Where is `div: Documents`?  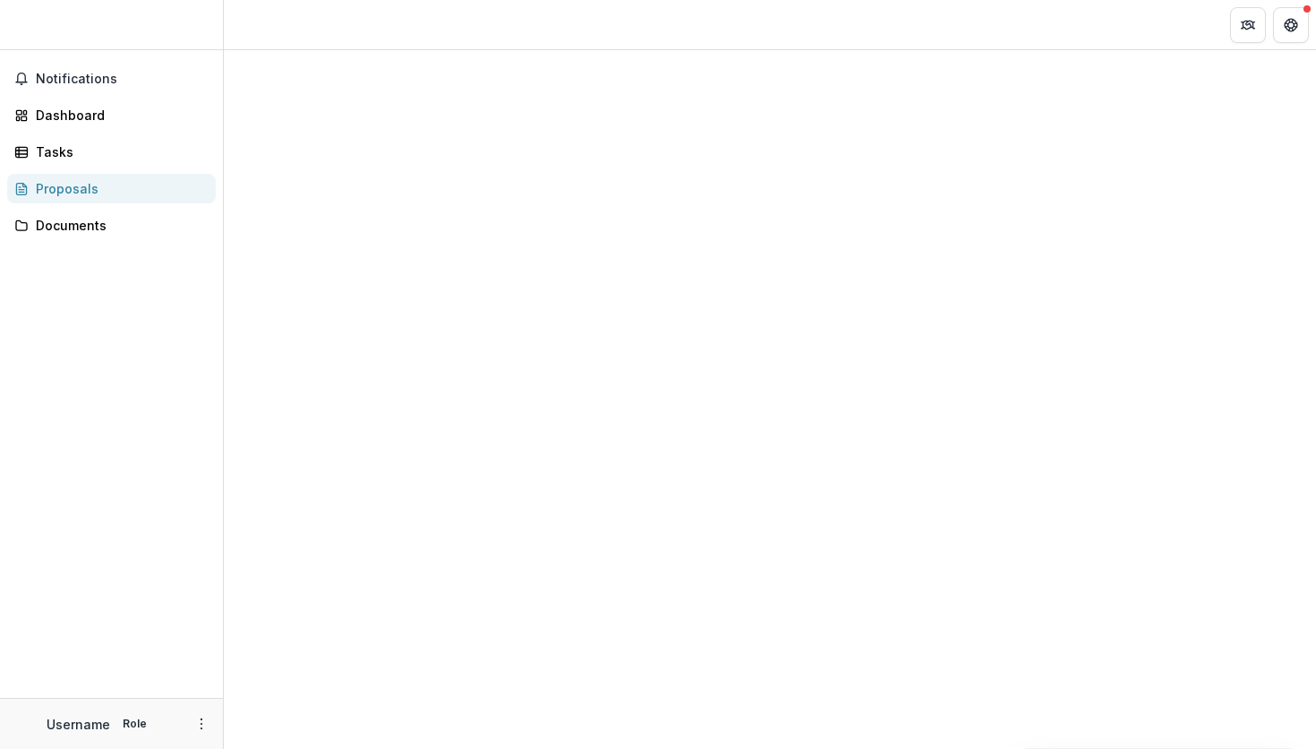
div: Documents is located at coordinates (118, 225).